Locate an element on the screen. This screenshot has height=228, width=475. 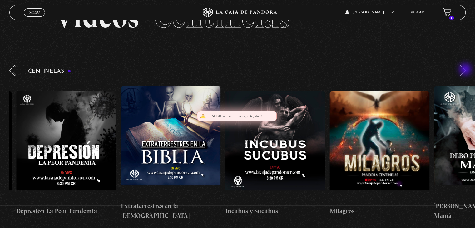
a: Milagros is located at coordinates (379, 153).